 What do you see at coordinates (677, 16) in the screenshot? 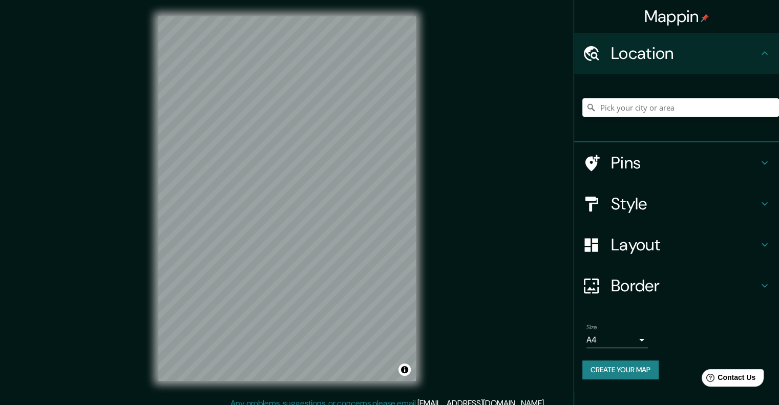
I see `h4: Mappin` at bounding box center [677, 16].